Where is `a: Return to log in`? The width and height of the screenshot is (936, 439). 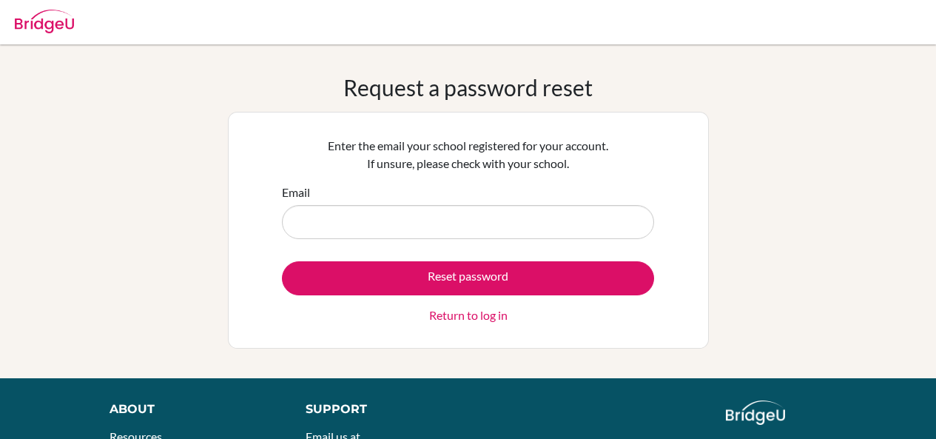 a: Return to log in is located at coordinates (468, 315).